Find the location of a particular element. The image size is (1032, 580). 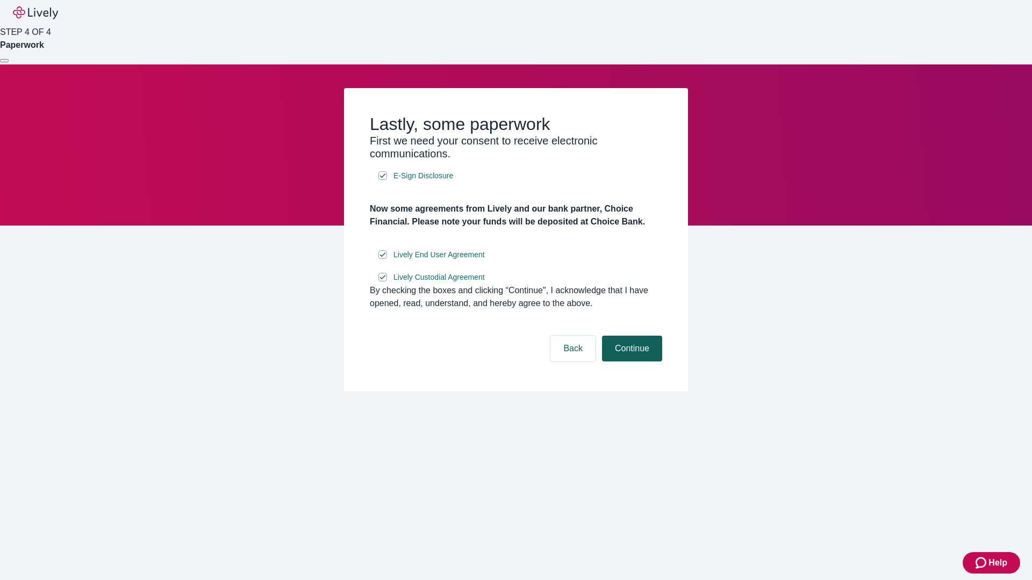

div: By checking the boxes and clicking “Continue", I acknowledge that I have opened, read, understand... is located at coordinates (516, 297).